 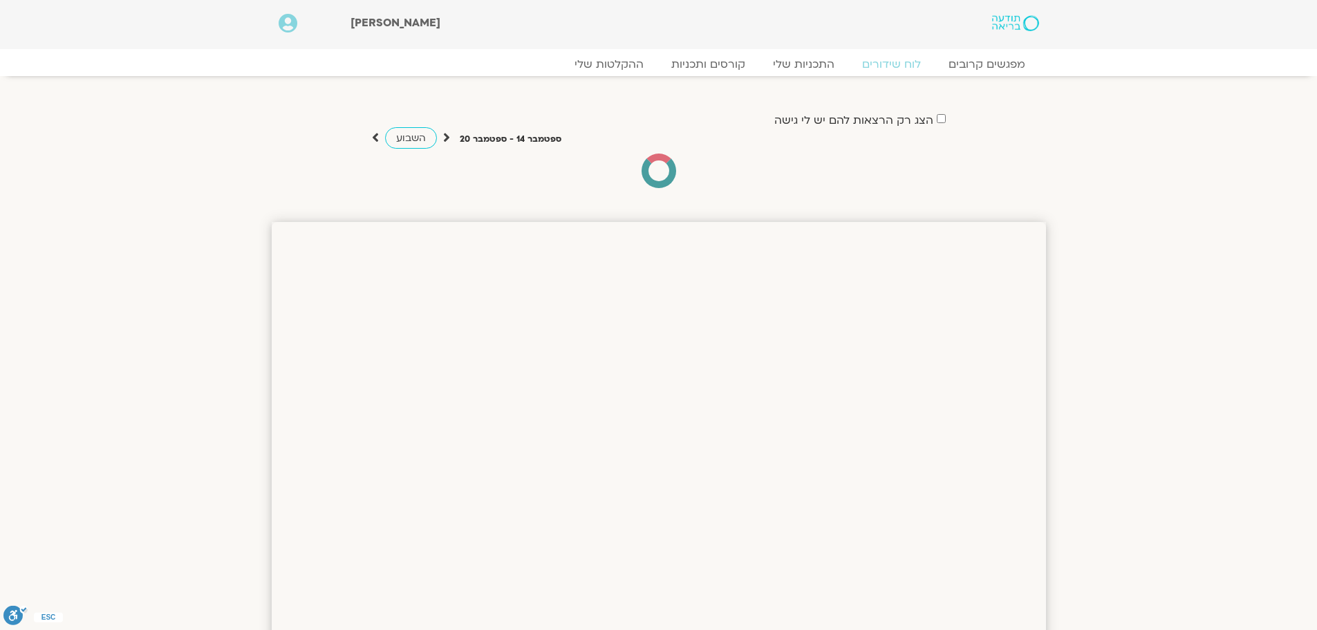 I want to click on a: מפגשים קרובים, so click(x=987, y=64).